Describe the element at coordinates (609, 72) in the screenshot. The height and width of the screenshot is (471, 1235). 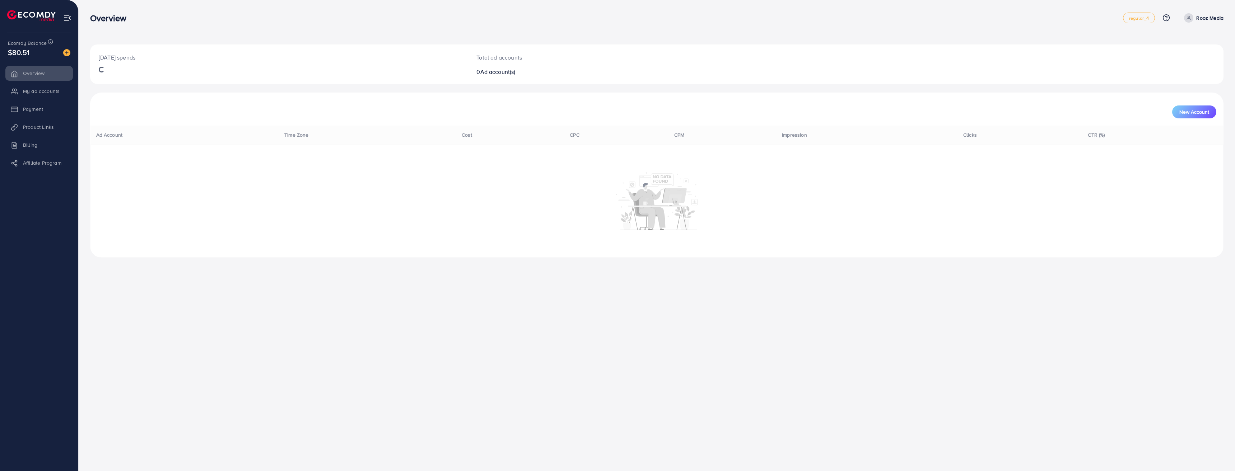
I see `h2: 0` at that location.